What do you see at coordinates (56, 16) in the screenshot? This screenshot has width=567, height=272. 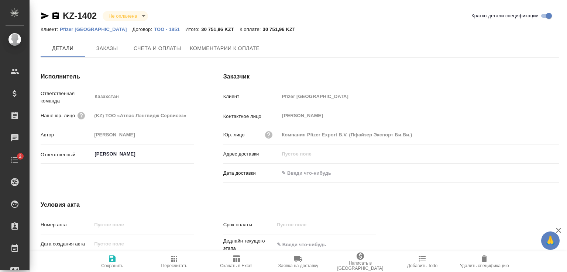 I see `button: Скопировать ссылку` at bounding box center [56, 16].